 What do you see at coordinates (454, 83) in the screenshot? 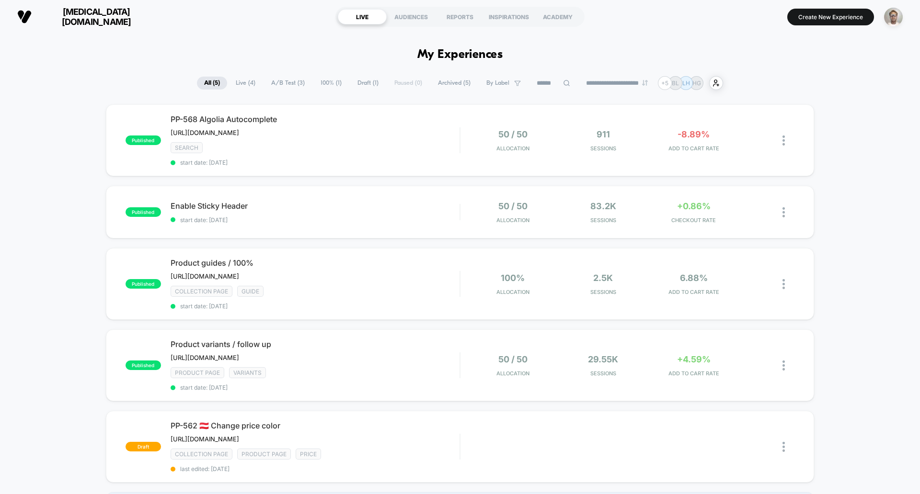
I see `span: Archived ( 5 )` at bounding box center [454, 83].